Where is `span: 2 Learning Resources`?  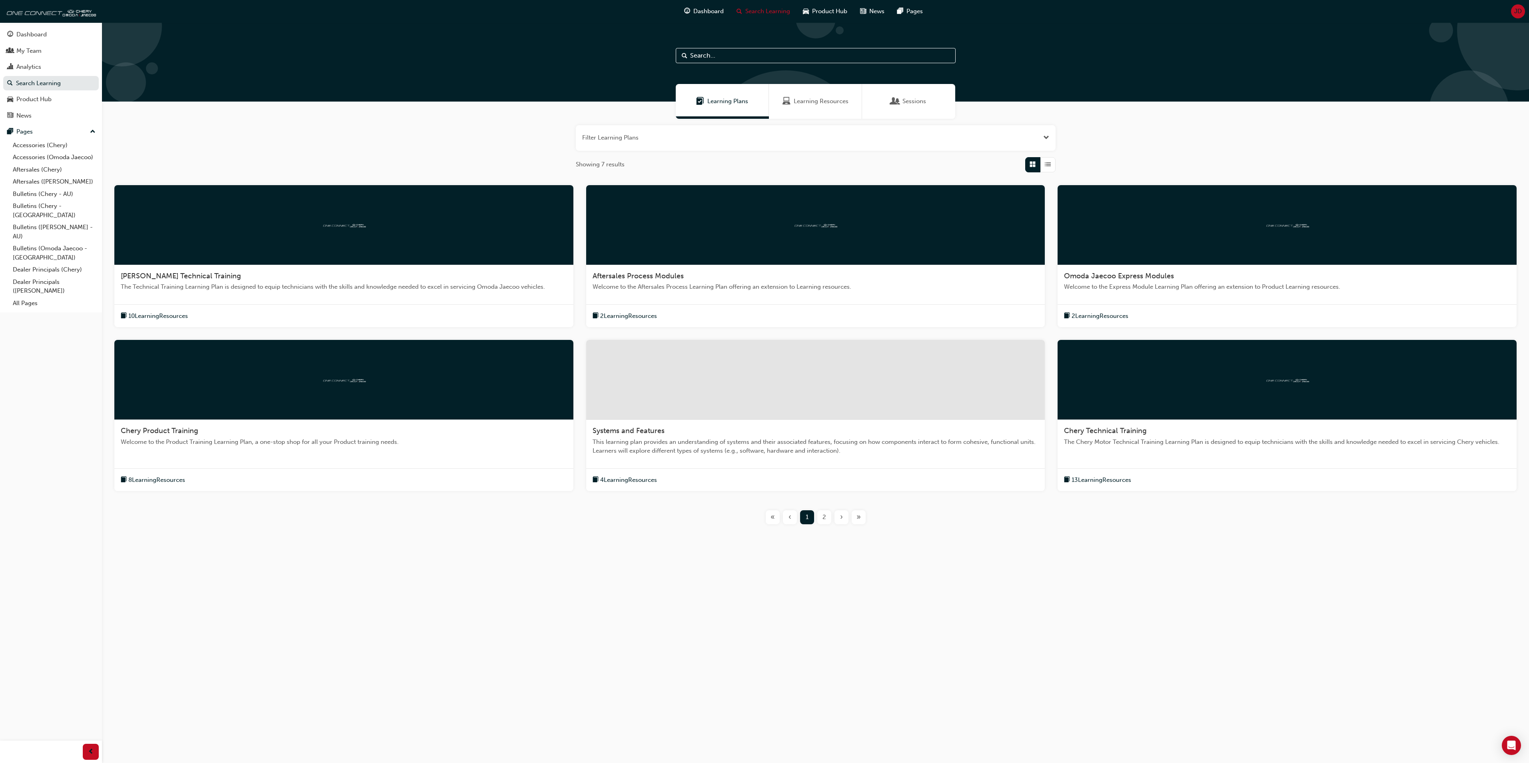
span: 2 Learning Resources is located at coordinates (629, 316).